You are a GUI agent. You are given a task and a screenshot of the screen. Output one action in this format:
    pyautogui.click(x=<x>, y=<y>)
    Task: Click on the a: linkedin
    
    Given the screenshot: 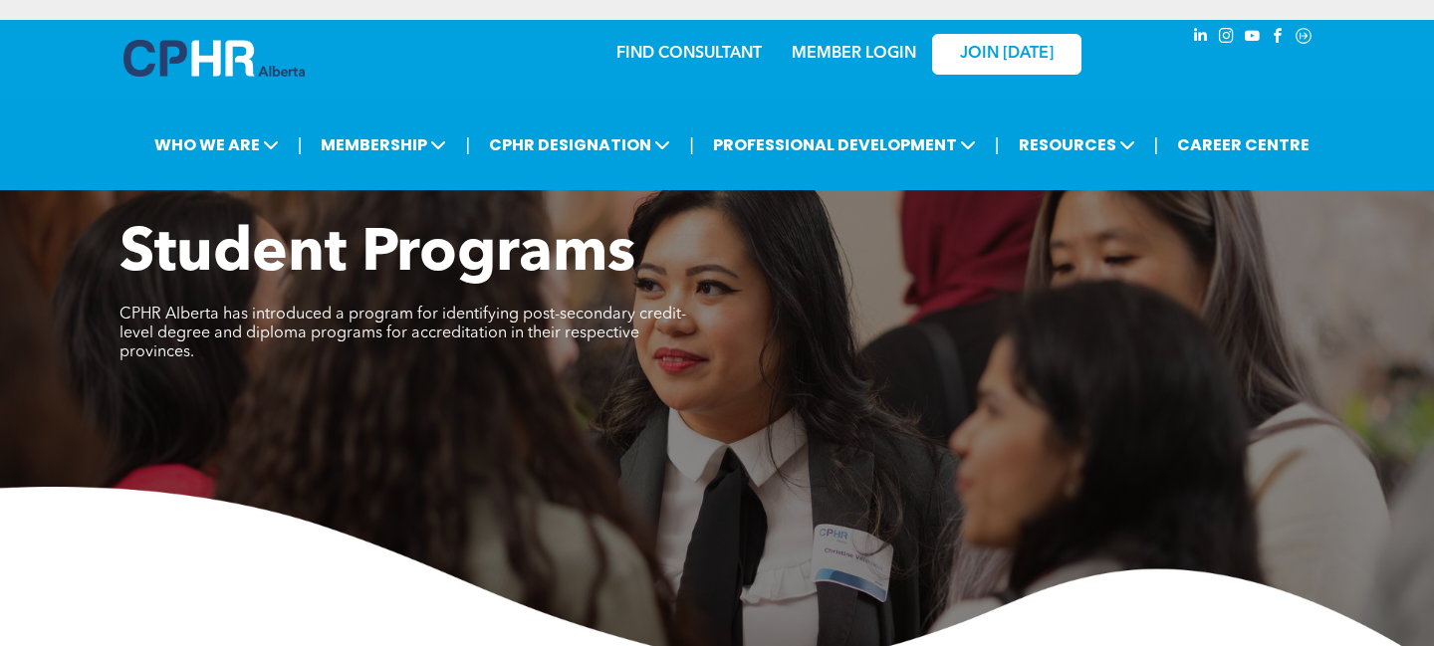 What is the action you would take?
    pyautogui.click(x=1200, y=38)
    